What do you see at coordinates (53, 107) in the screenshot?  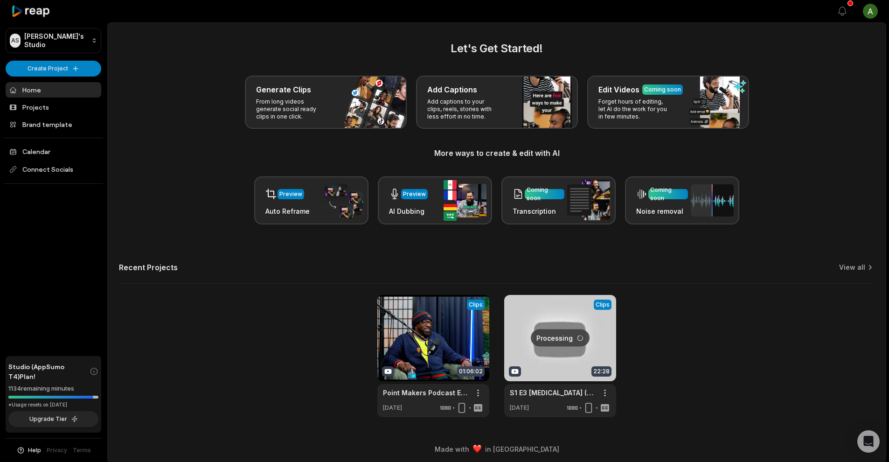 I see `a: Projects` at bounding box center [53, 107].